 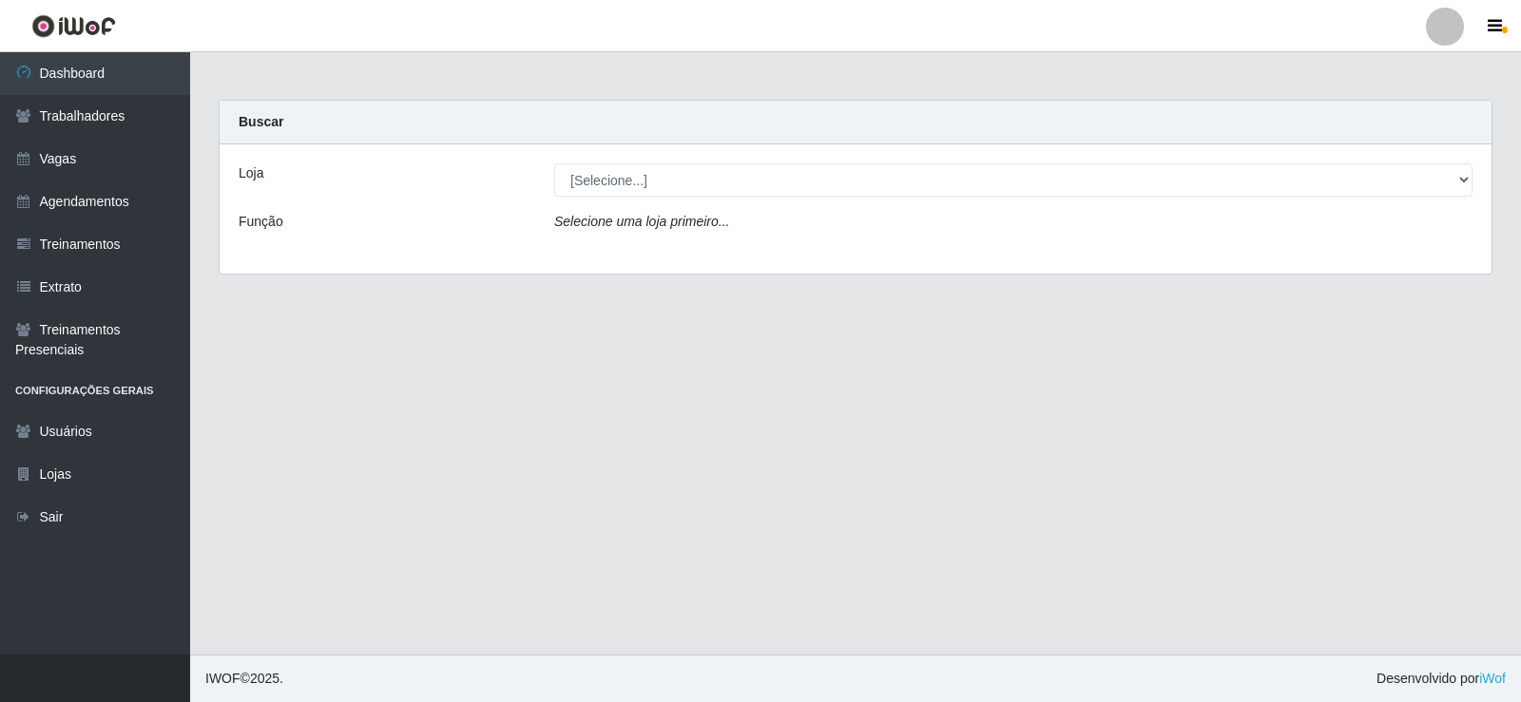 I want to click on label: Função, so click(x=260, y=221).